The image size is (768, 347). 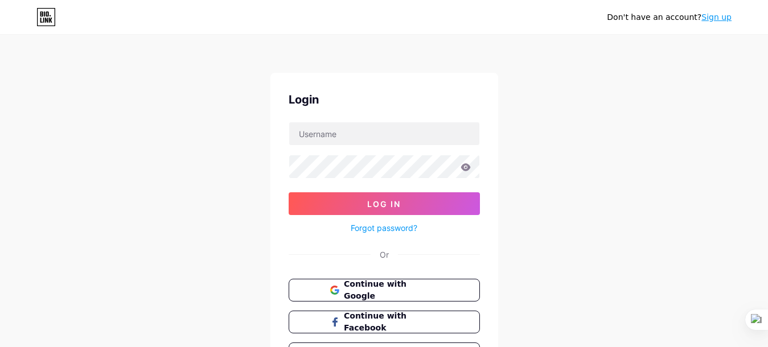 I want to click on button: Continue with Facebook, so click(x=384, y=322).